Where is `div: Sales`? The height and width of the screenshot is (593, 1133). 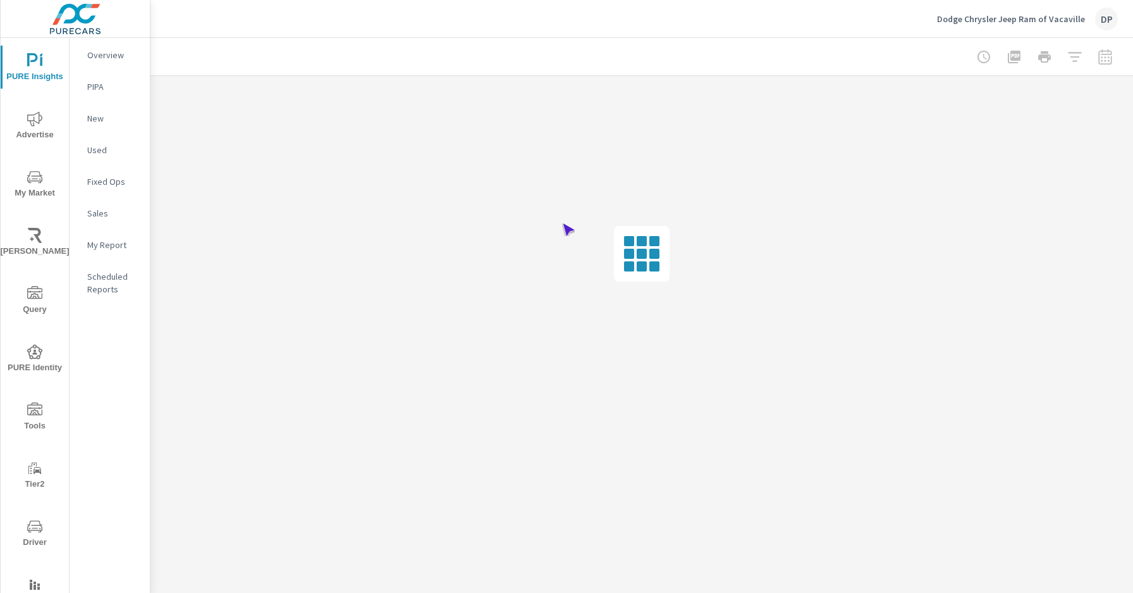
div: Sales is located at coordinates (109, 213).